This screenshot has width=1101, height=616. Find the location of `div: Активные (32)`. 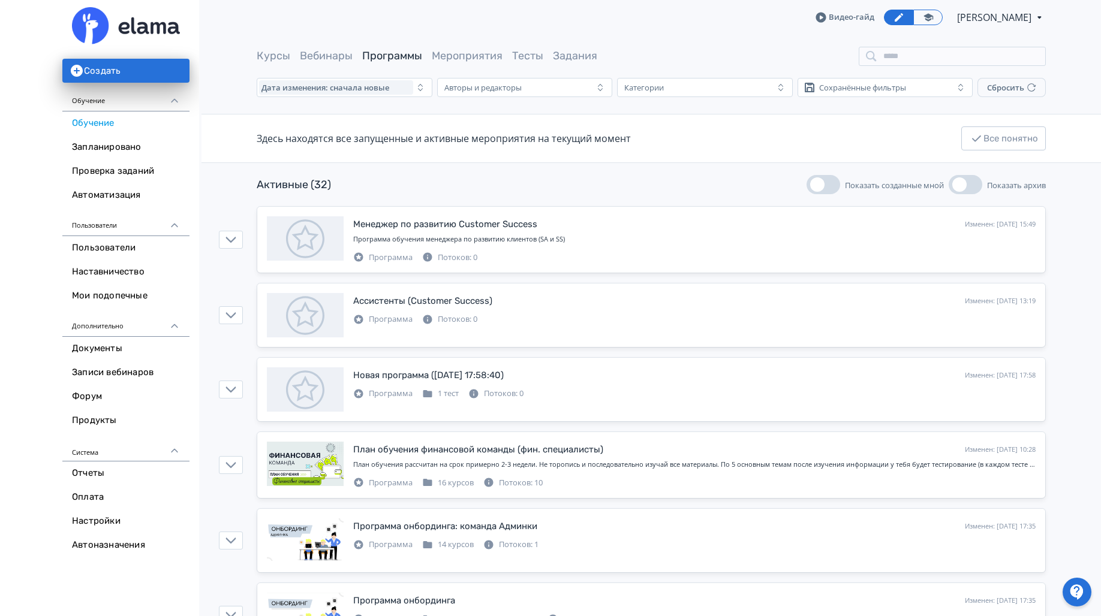

div: Активные (32) is located at coordinates (294, 185).